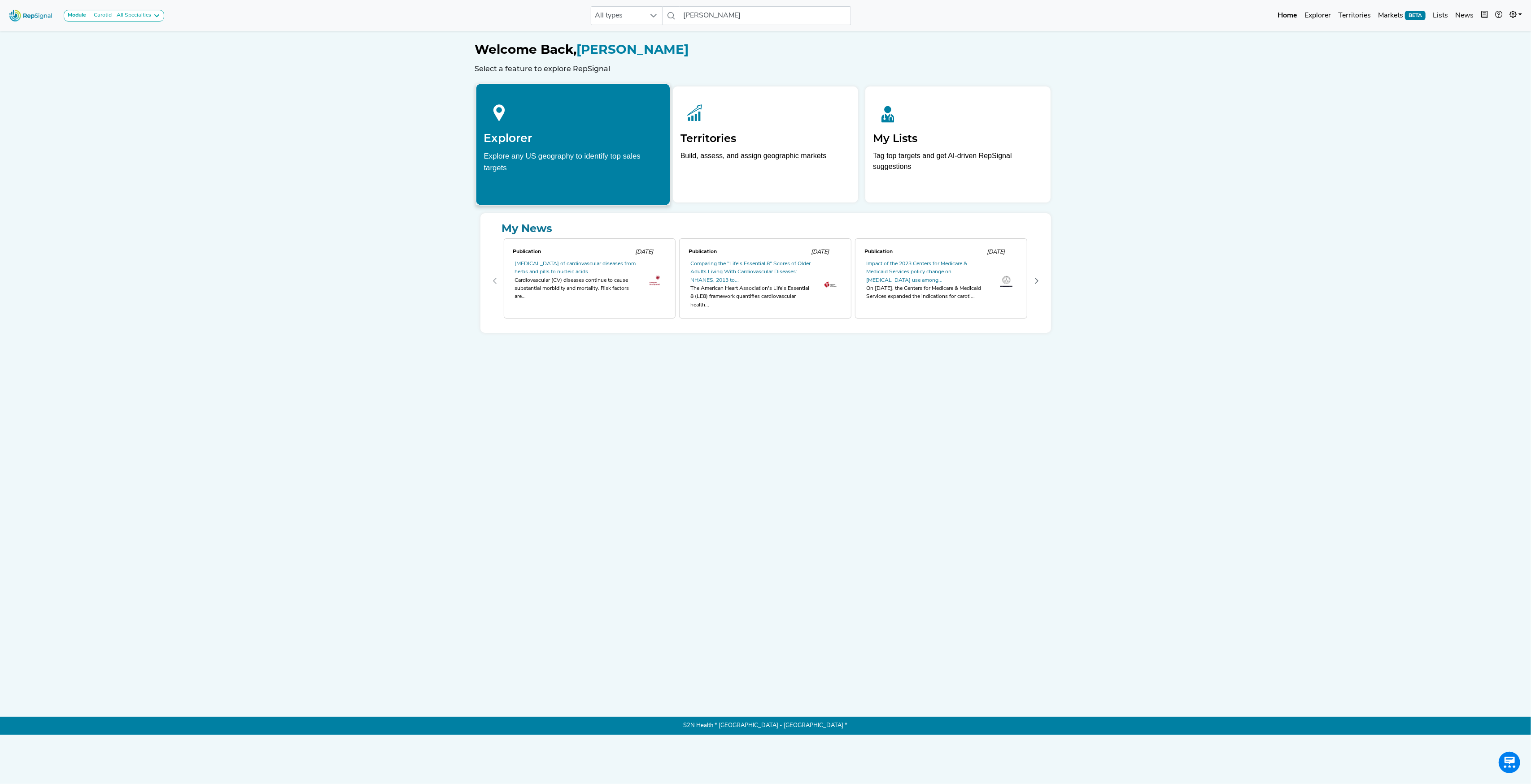 This screenshot has width=1531, height=784. Describe the element at coordinates (121, 16) in the screenshot. I see `div: Carotid - All Specialties` at that location.